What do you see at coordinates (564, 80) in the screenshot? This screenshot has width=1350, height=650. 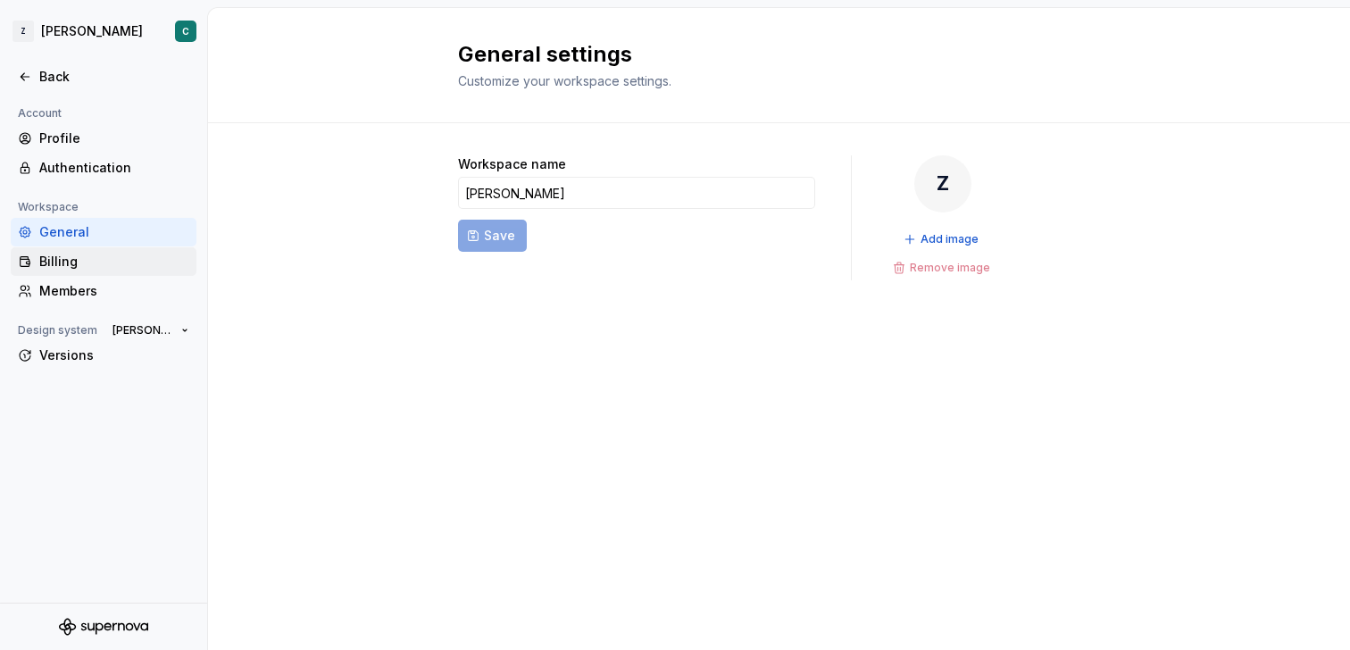 I see `span: Customize your workspace settings.` at bounding box center [564, 80].